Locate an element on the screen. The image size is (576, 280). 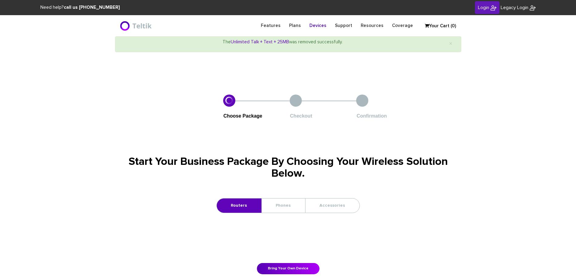
a: Legacy Login is located at coordinates (518, 8).